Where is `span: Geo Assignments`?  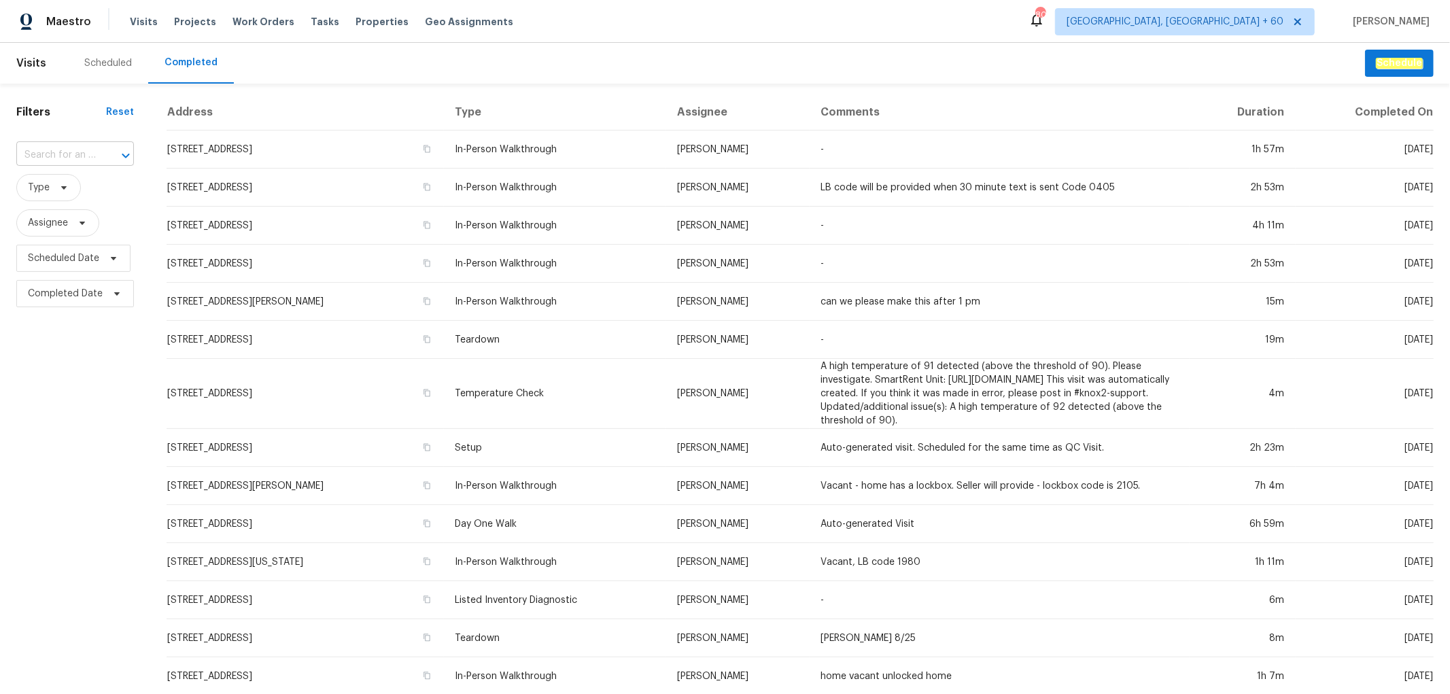
span: Geo Assignments is located at coordinates (469, 22).